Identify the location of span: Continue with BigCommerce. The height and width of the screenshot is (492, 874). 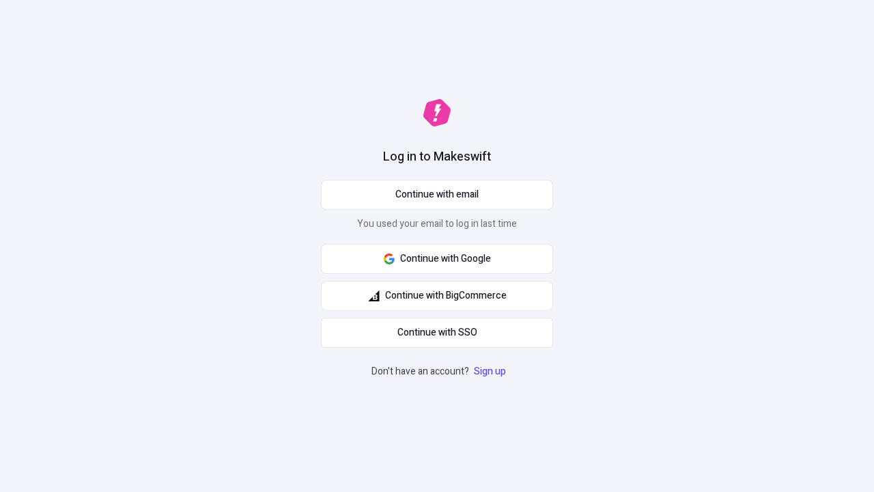
(446, 296).